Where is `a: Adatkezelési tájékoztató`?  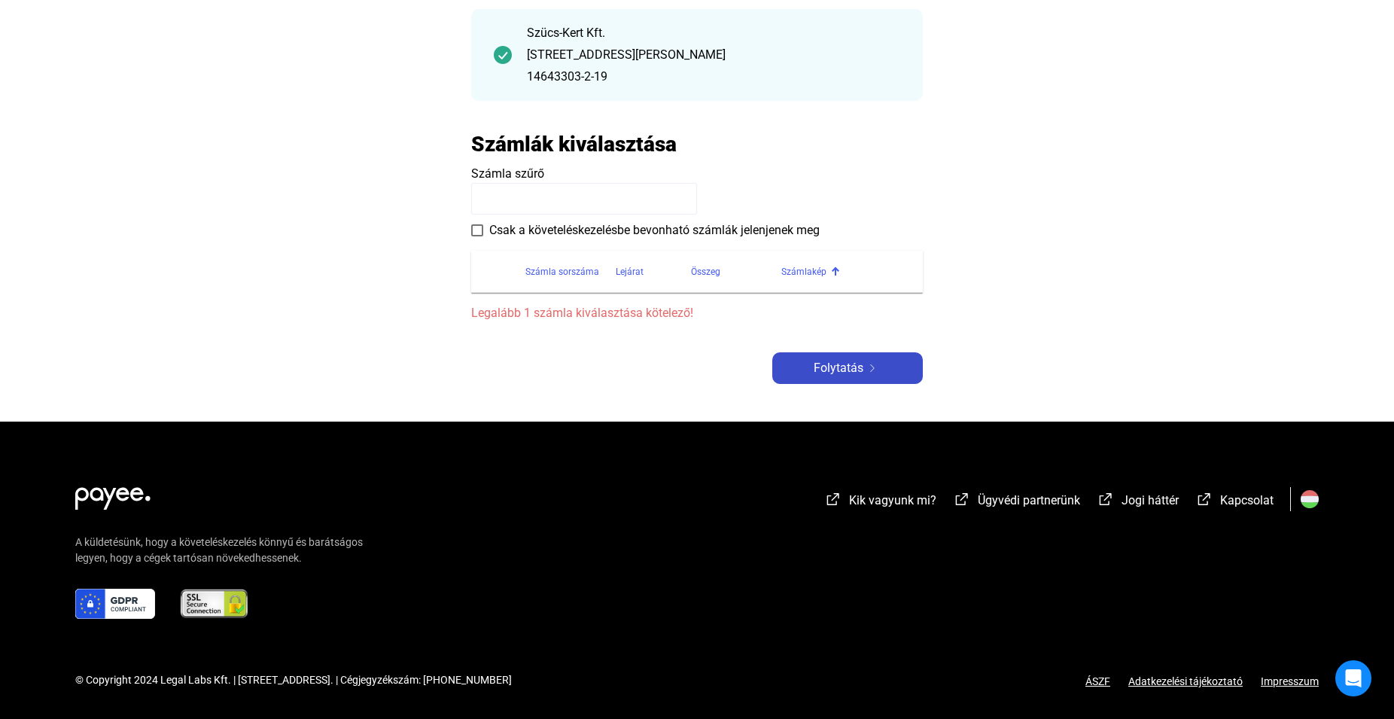 a: Adatkezelési tájékoztató is located at coordinates (1186, 681).